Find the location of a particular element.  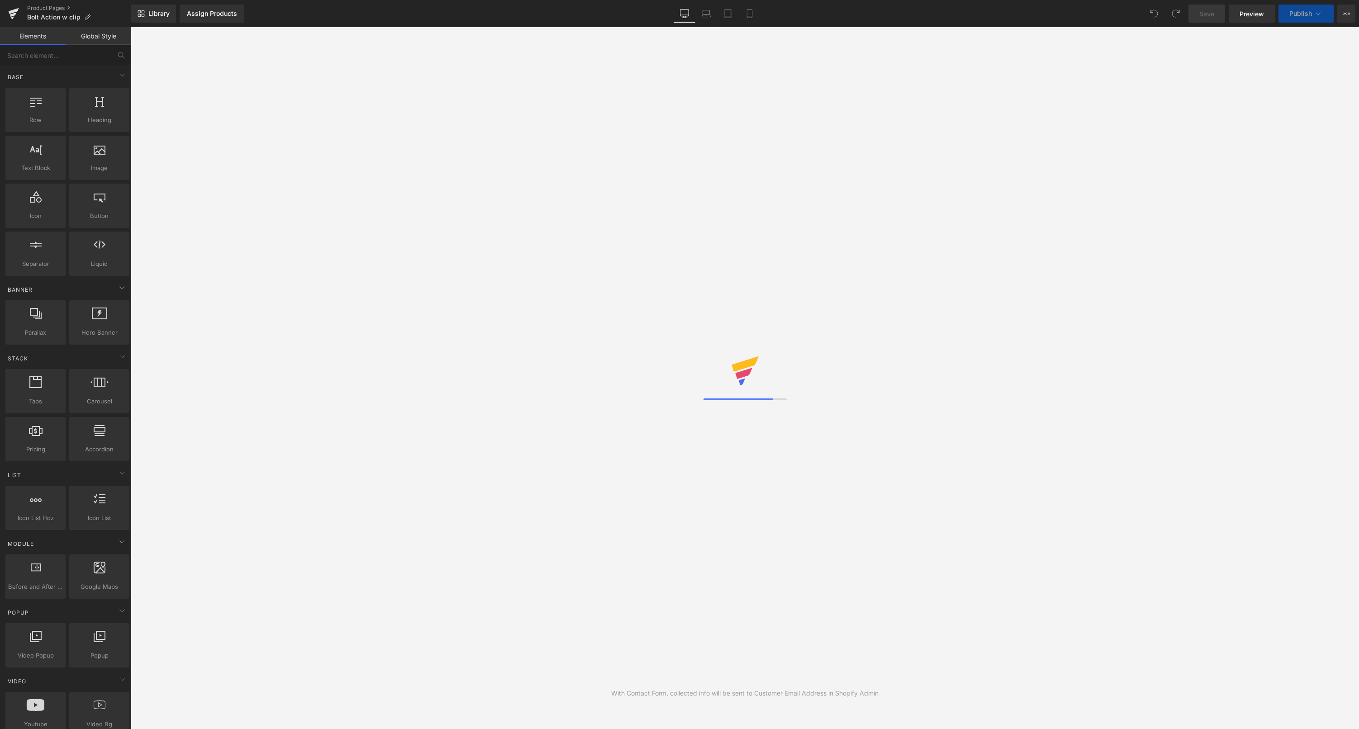

span: Icon List is located at coordinates (99, 518).